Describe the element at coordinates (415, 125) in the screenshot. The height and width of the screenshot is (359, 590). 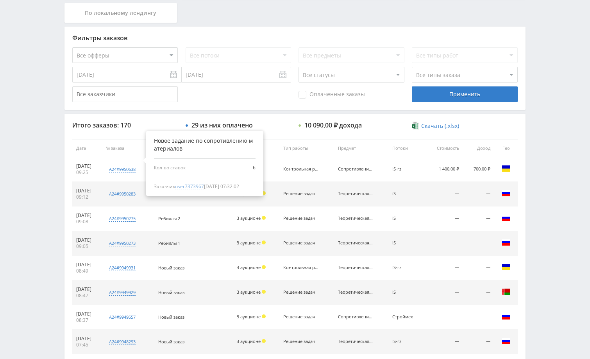
I see `img: xlsx` at that location.